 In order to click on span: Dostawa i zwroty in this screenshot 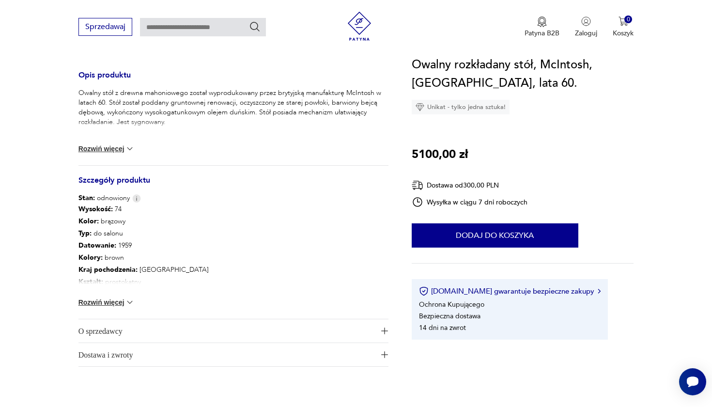, I will do `click(227, 355)`.